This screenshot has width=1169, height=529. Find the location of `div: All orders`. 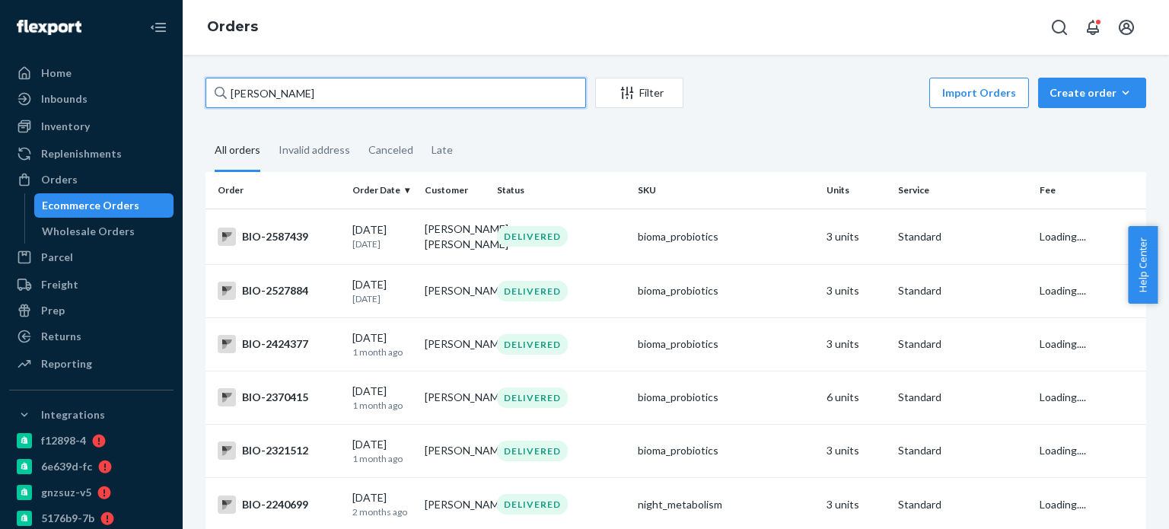

div: All orders is located at coordinates (237, 151).